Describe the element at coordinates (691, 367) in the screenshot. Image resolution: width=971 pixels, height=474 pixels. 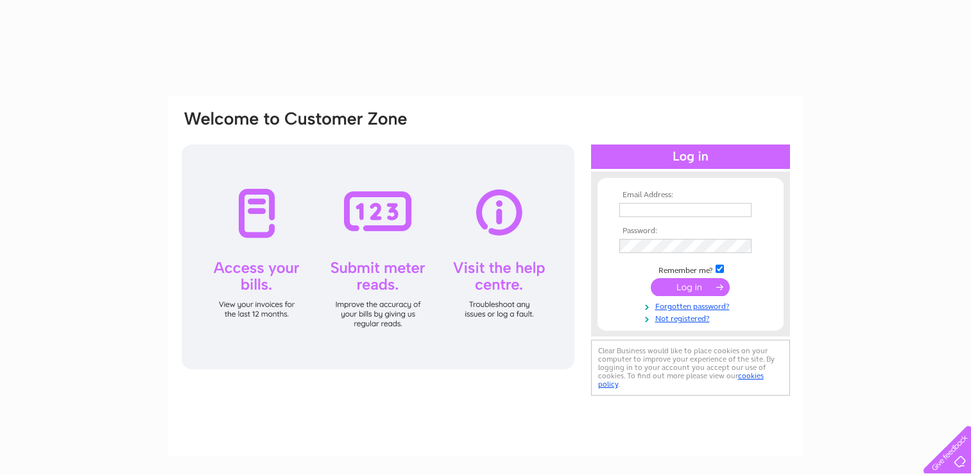
I see `div: Clear Business would like to place cookies on your computer to improve your experience of the sit...` at that location.